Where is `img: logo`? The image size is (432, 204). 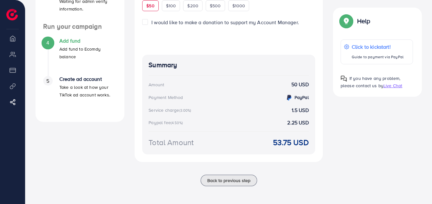 img: logo is located at coordinates (12, 15).